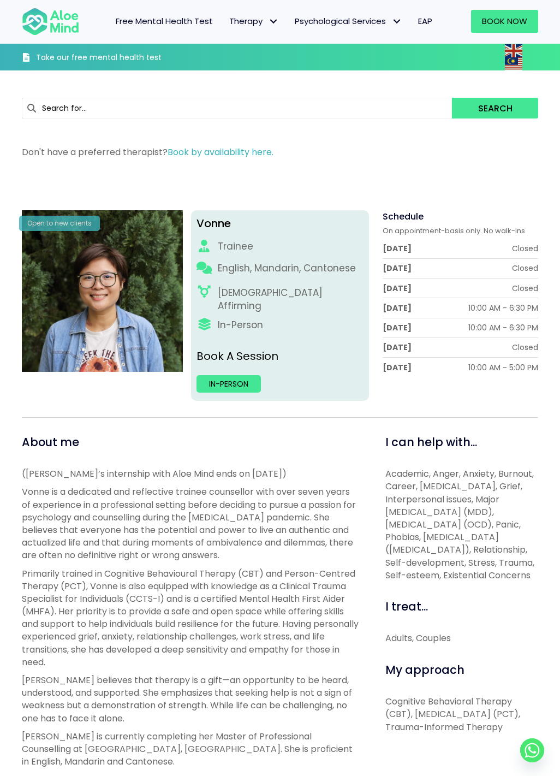  What do you see at coordinates (279, 223) in the screenshot?
I see `div: Vonne` at bounding box center [279, 223].